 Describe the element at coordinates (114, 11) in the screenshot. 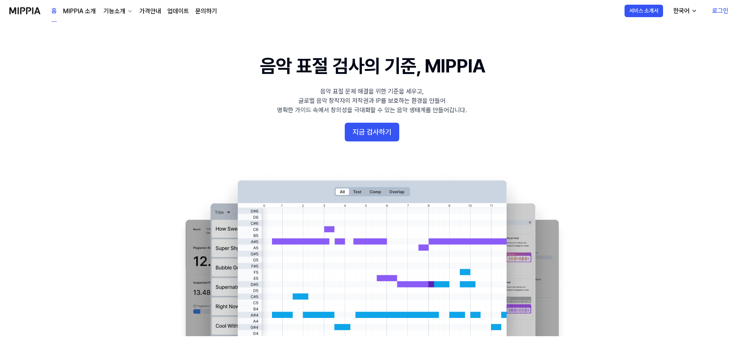

I see `div: 기능소개` at that location.